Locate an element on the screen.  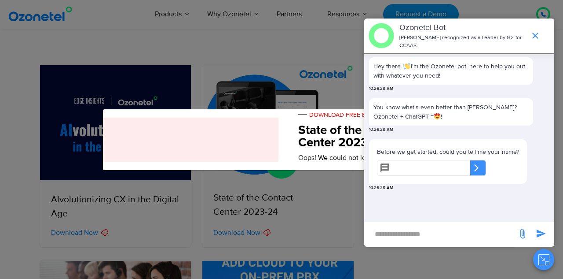
h5: State of the Contact Center 2023-24 is located at coordinates (370, 136).